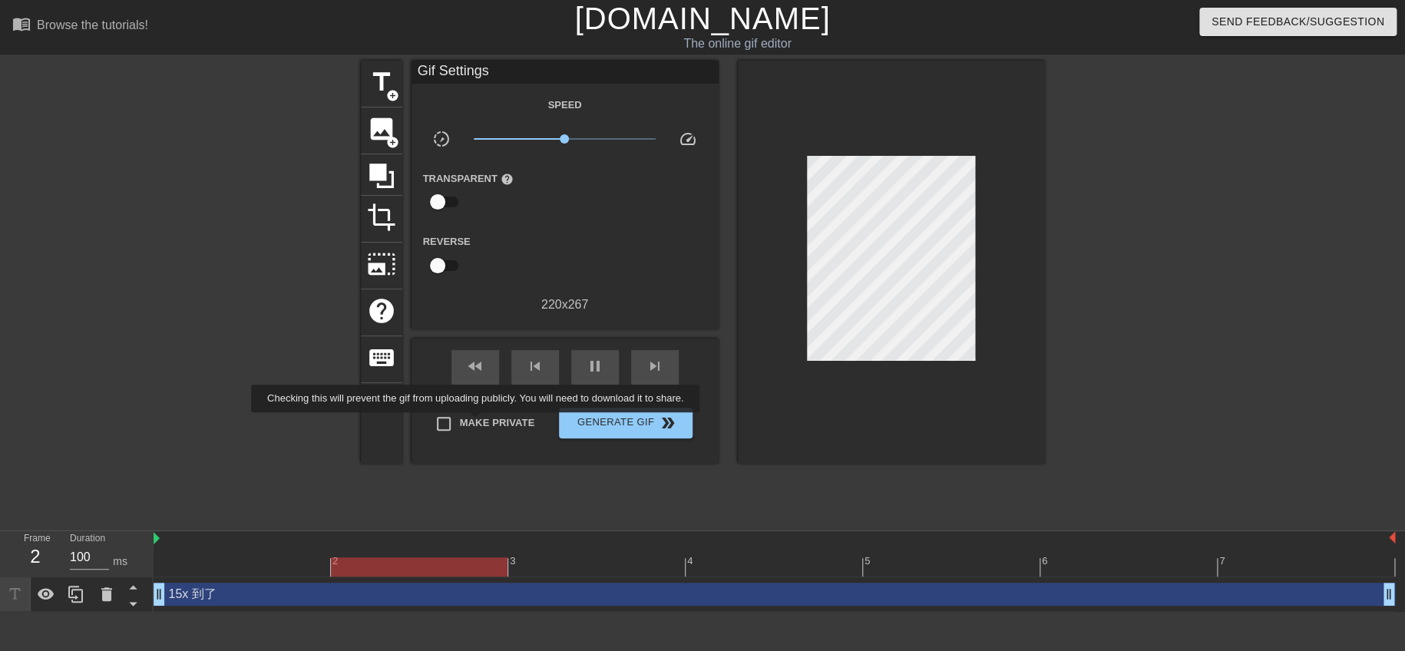 This screenshot has height=651, width=1405. I want to click on label: Duration, so click(88, 539).